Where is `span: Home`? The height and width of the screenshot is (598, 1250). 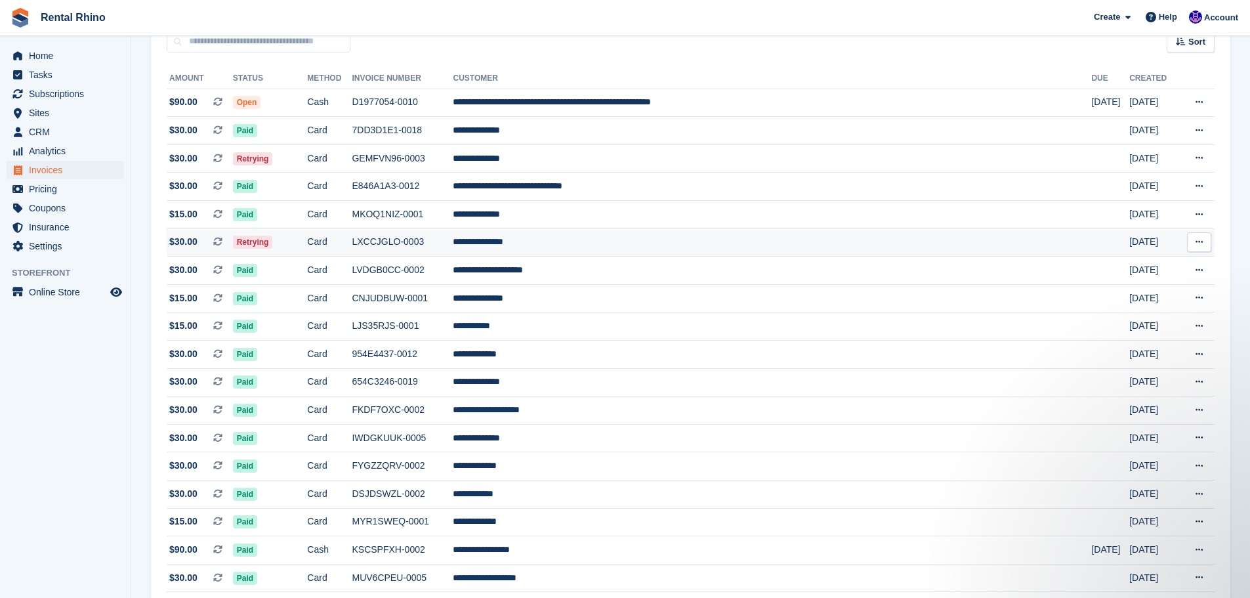 span: Home is located at coordinates (68, 56).